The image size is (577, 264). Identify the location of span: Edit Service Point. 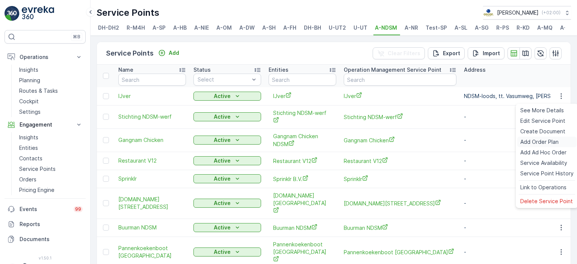
(543, 121).